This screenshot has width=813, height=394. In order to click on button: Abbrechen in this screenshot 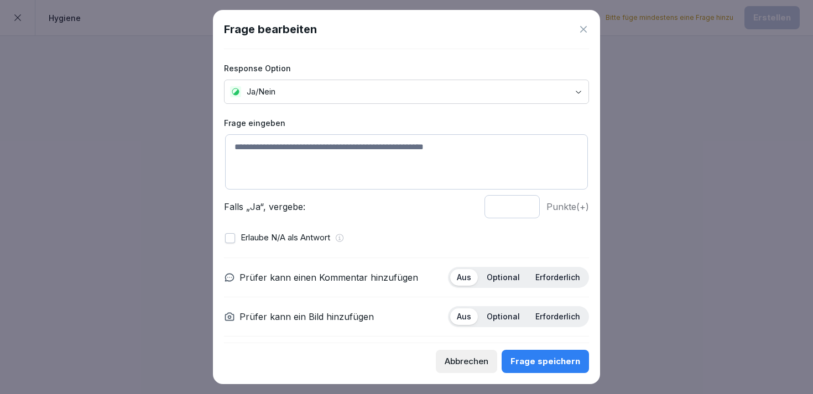, I will do `click(466, 362)`.